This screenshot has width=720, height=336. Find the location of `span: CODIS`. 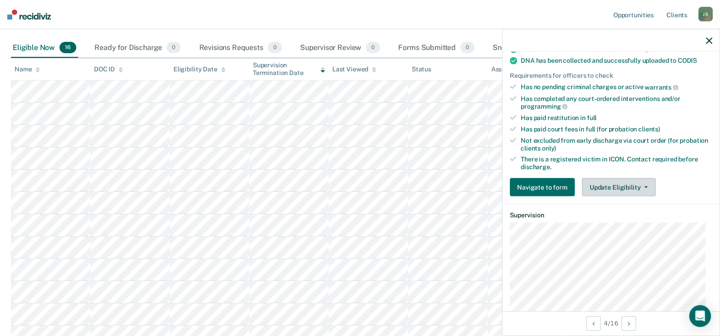

span: CODIS is located at coordinates (688, 60).